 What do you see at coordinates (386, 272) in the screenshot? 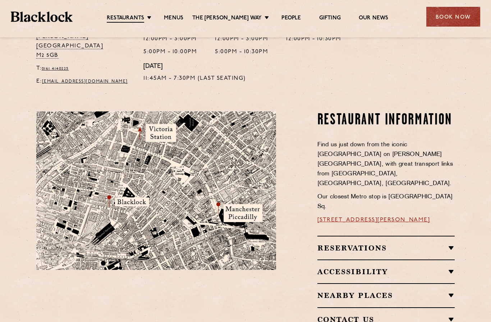
I see `h2: Accessibility` at bounding box center [386, 272].